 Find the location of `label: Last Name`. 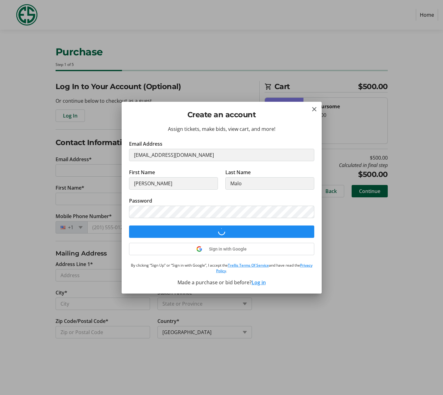

label: Last Name is located at coordinates (238, 172).